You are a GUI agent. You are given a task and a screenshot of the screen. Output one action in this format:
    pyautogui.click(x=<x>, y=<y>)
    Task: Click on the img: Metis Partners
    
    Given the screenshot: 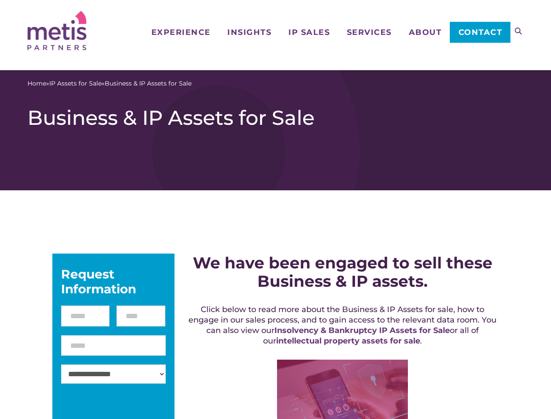 What is the action you would take?
    pyautogui.click(x=57, y=31)
    